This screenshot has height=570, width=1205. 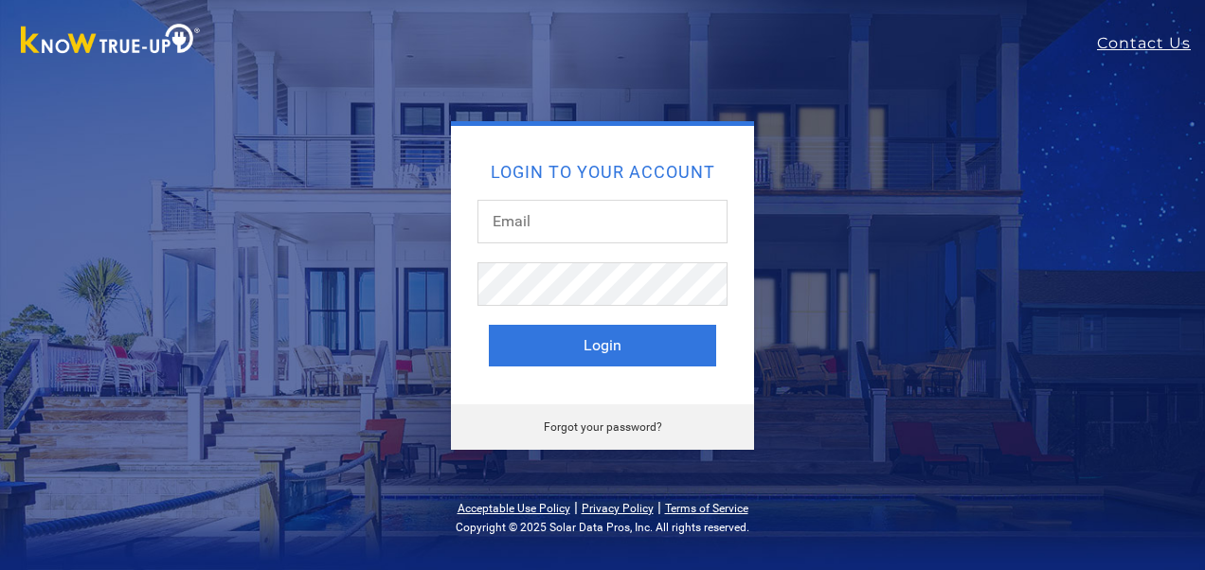 What do you see at coordinates (706, 509) in the screenshot?
I see `a: Terms of Service` at bounding box center [706, 509].